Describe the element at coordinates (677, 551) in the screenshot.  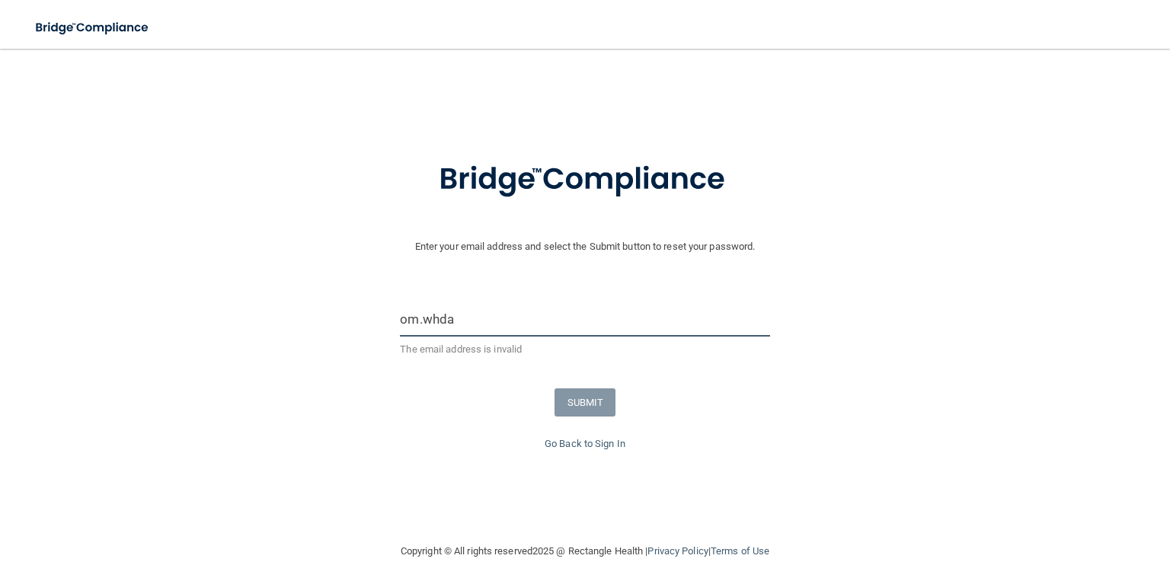
I see `a: Privacy Policy` at that location.